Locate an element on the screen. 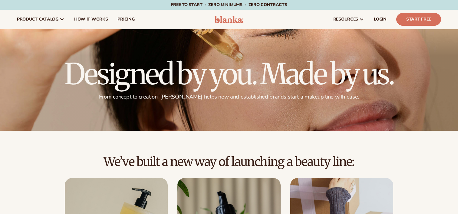 This screenshot has height=214, width=458. a: How It Works is located at coordinates (91, 19).